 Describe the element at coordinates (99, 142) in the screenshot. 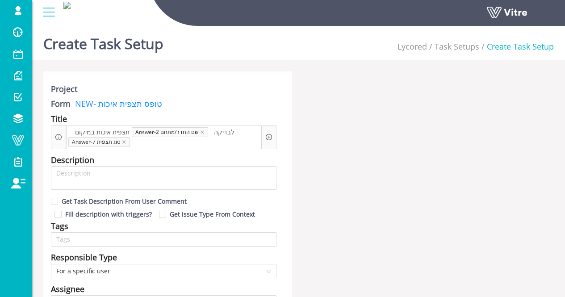

I see `span: Answer-7 סוג תצפית` at that location.